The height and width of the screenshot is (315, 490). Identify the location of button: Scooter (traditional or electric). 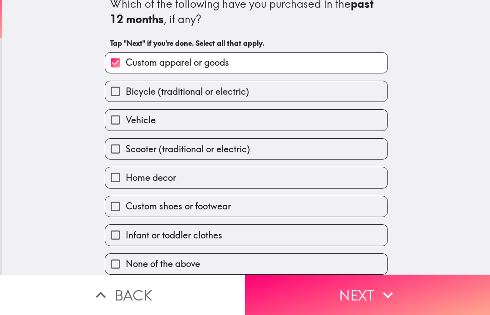
(246, 149).